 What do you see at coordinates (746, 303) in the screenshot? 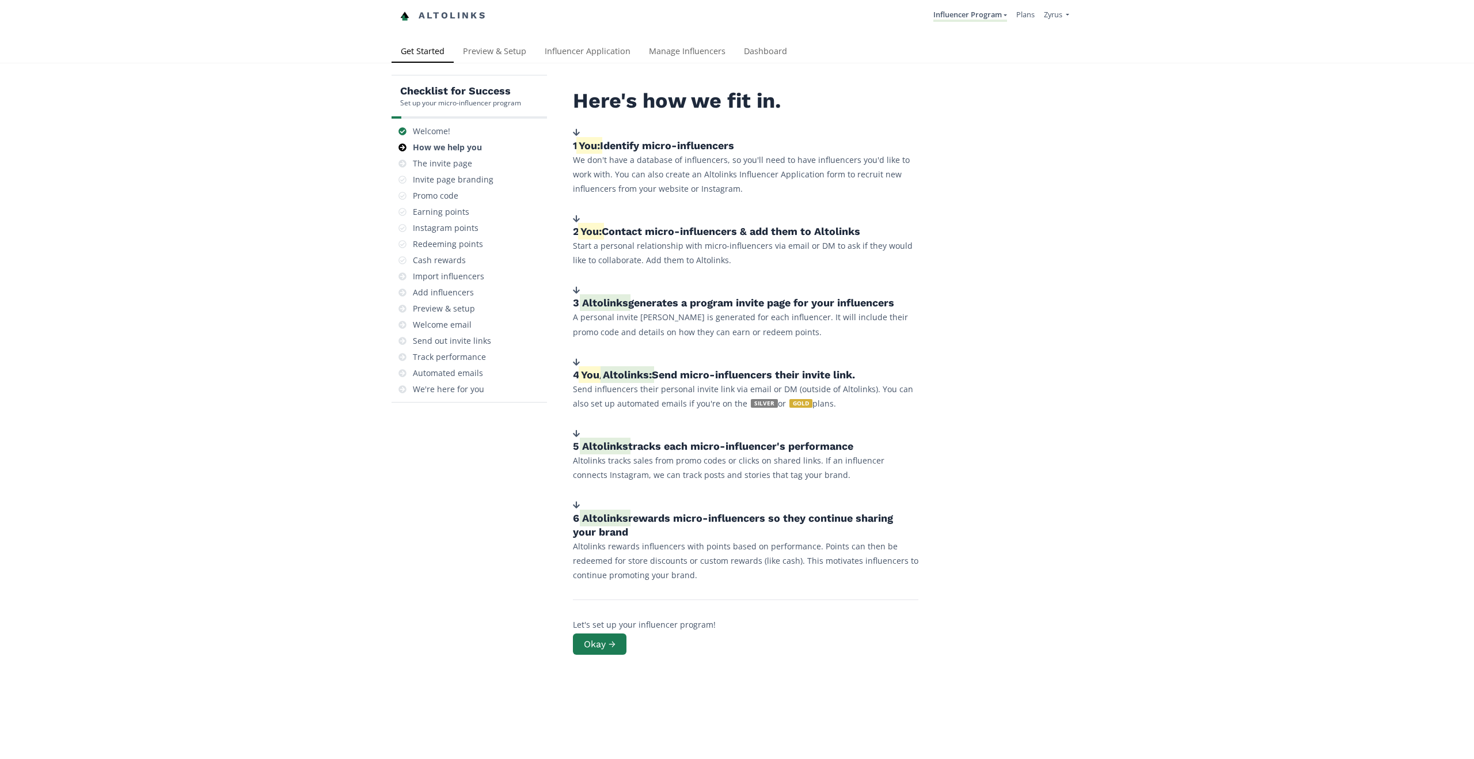
I see `h5: 3. generates a program invite page for your influencers` at bounding box center [746, 303].